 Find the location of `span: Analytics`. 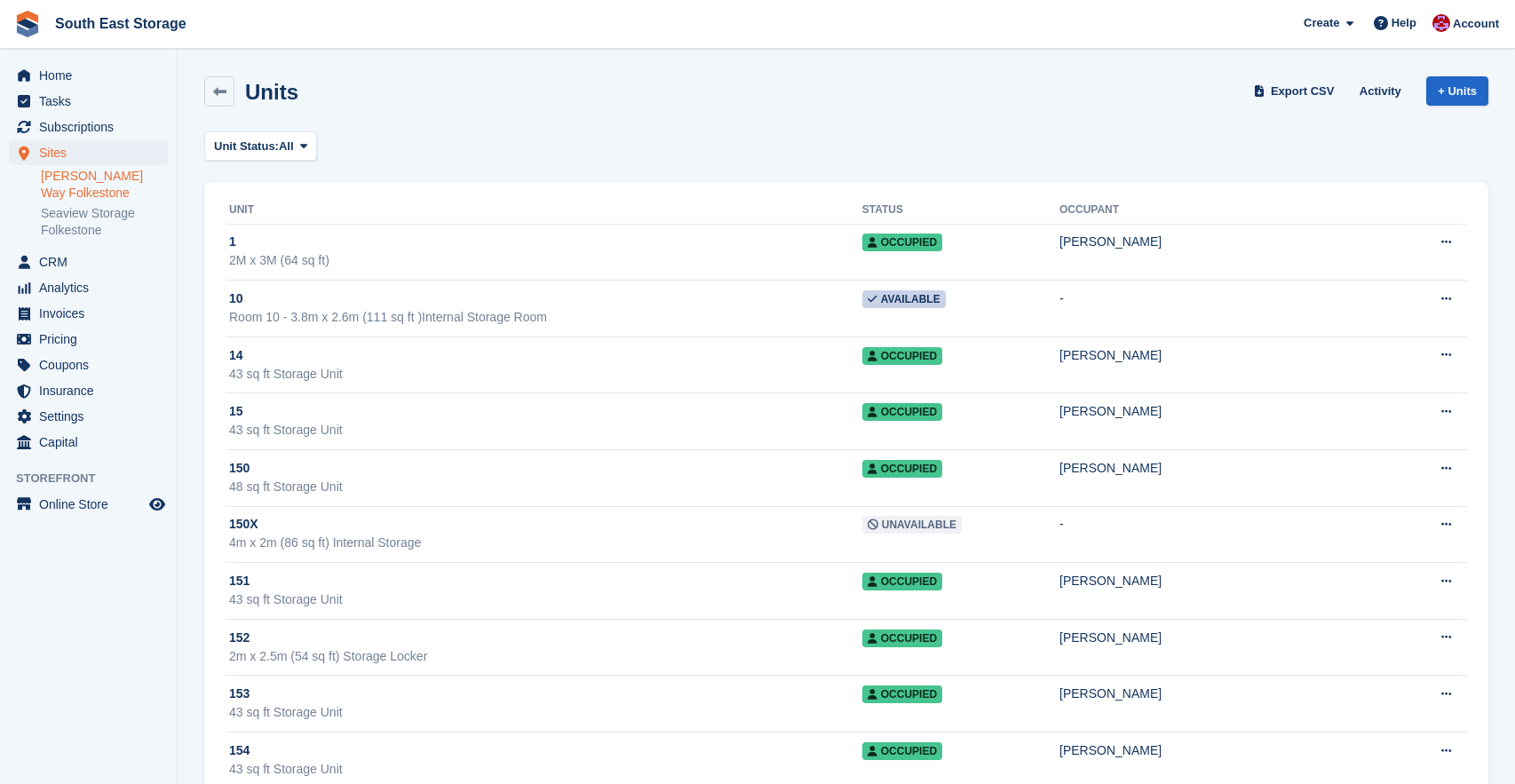

span: Analytics is located at coordinates (92, 288).